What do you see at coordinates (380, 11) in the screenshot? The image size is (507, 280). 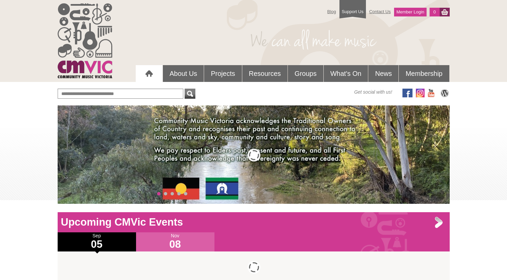 I see `a: Contact Us` at bounding box center [380, 11].